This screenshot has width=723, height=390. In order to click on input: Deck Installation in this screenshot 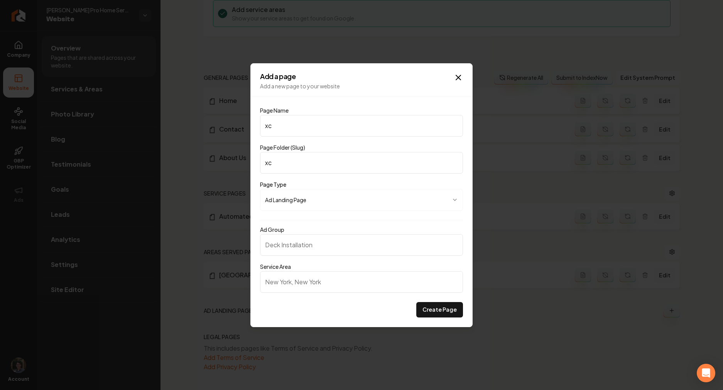, I will do `click(362, 245)`.